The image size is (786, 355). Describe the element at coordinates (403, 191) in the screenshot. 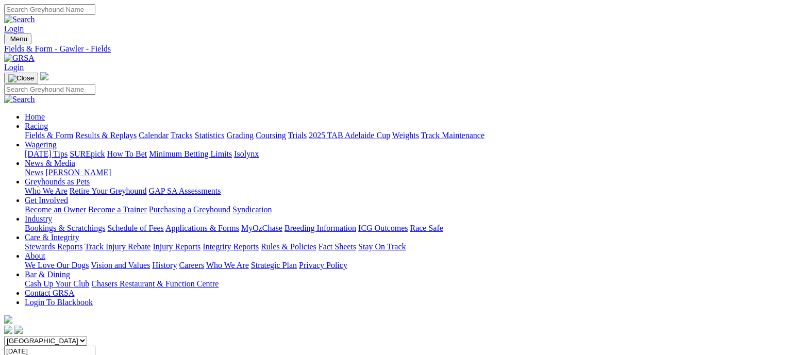

I see `div: Greyhounds as Pets` at that location.